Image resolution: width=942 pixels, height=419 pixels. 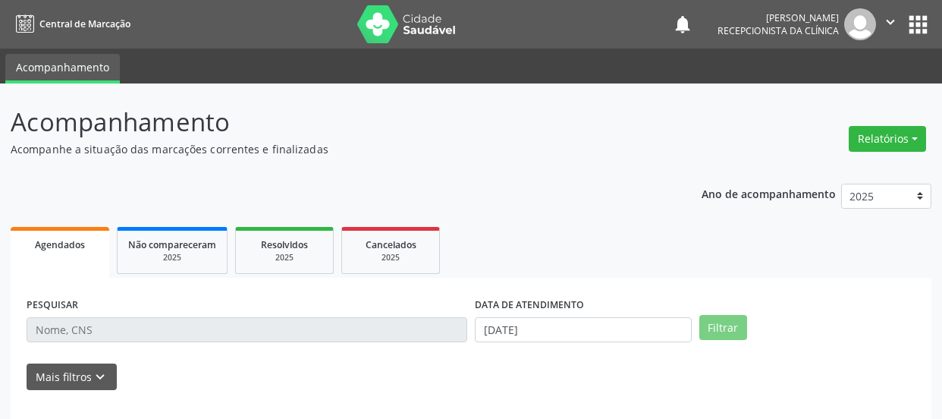 I want to click on input: Selecione um intervalo, so click(x=583, y=330).